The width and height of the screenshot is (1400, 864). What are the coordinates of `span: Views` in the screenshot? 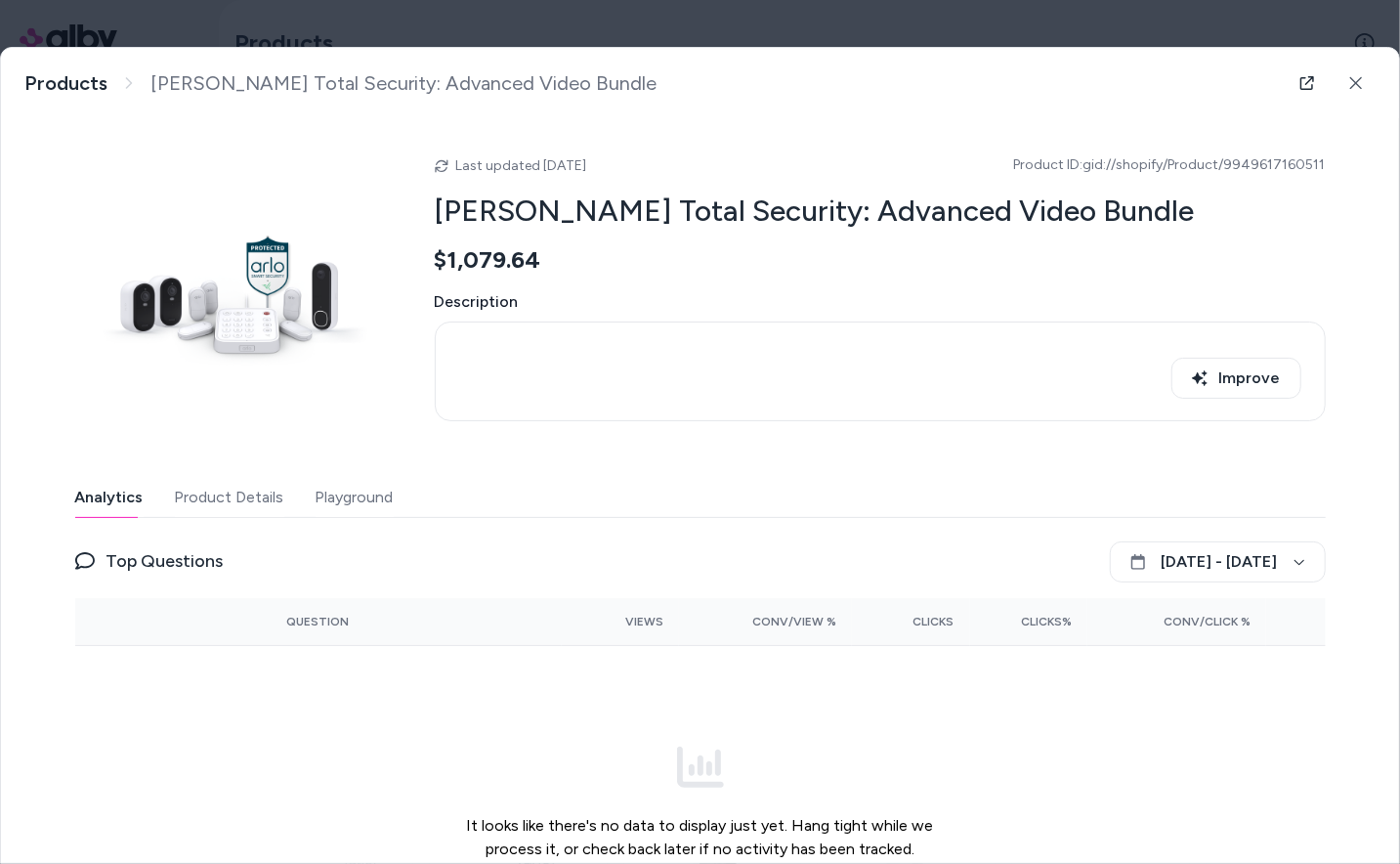 It's located at (644, 622).